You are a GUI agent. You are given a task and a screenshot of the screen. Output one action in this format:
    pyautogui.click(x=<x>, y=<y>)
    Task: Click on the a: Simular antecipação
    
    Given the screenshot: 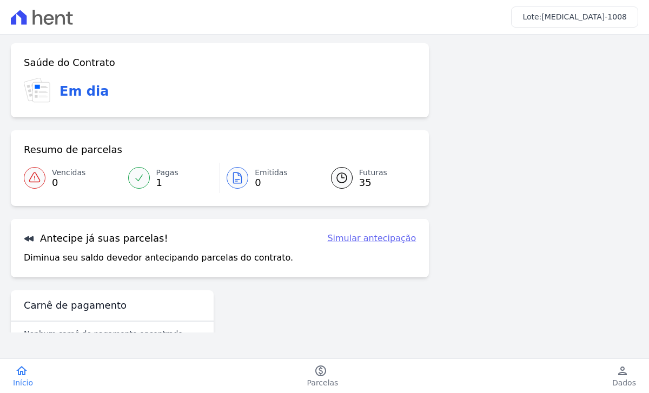 What is the action you would take?
    pyautogui.click(x=372, y=239)
    